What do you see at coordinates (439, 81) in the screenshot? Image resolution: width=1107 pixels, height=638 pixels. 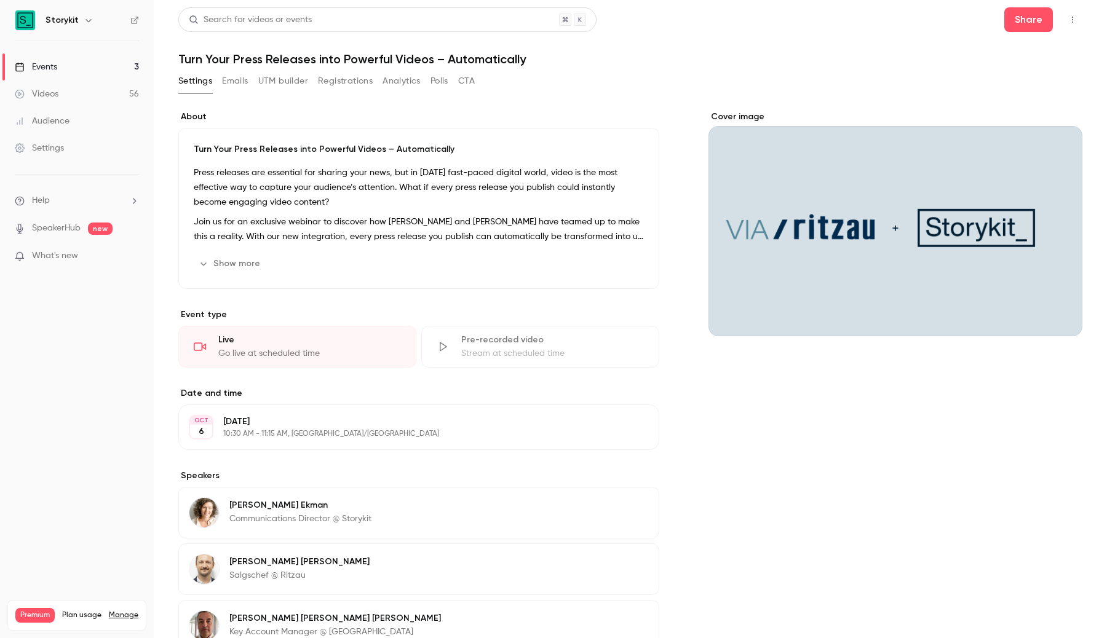 I see `button: Polls` at bounding box center [439, 81].